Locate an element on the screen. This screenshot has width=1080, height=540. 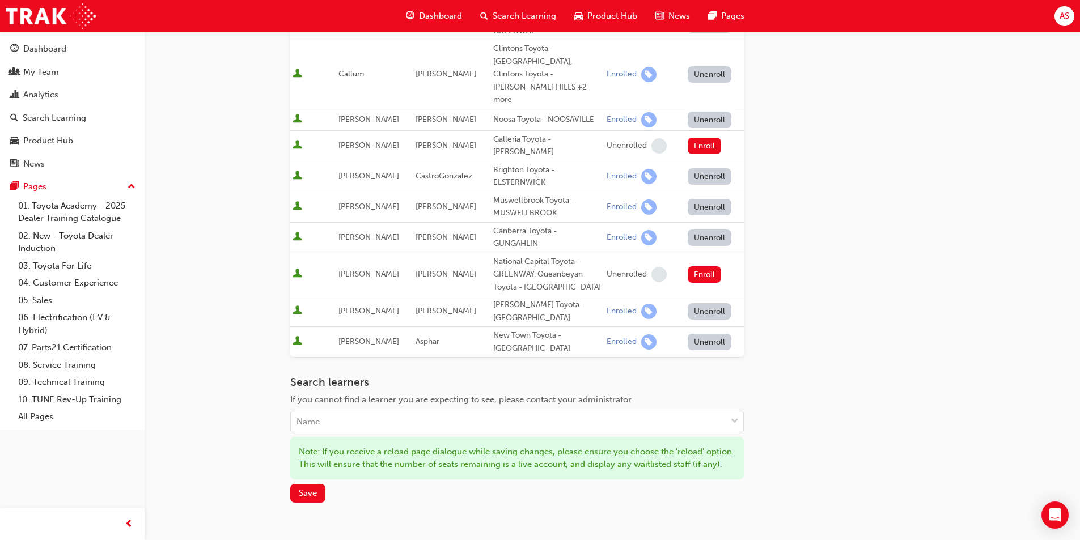
span: Callum is located at coordinates (351, 74).